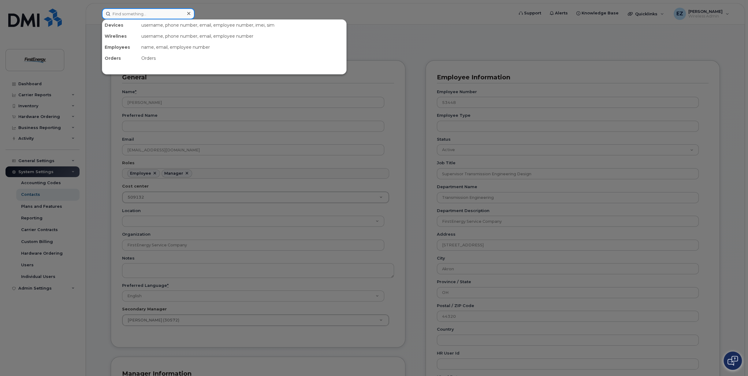 This screenshot has width=748, height=376. What do you see at coordinates (243, 36) in the screenshot?
I see `div: username, phone number, email, employee number` at bounding box center [243, 36].